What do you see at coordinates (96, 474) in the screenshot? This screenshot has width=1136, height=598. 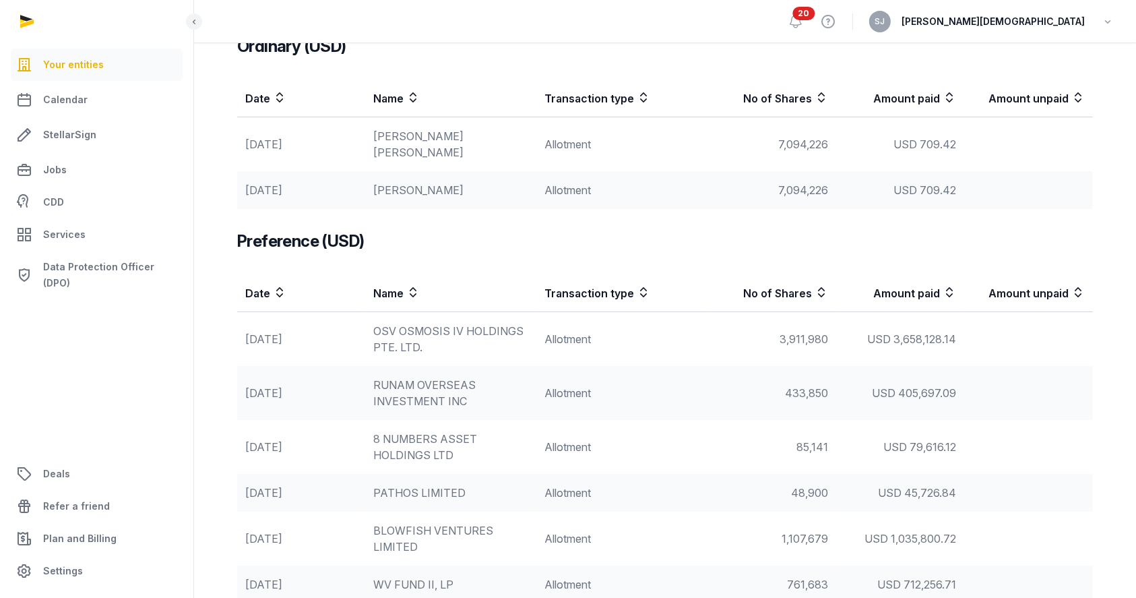 I see `a: Deals` at bounding box center [96, 474].